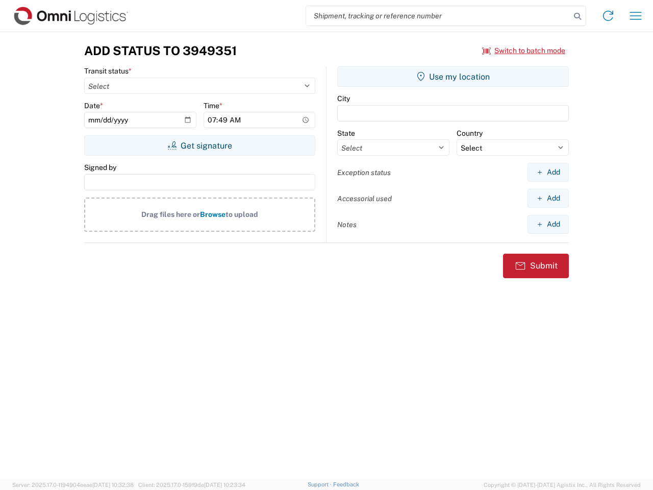 The image size is (653, 490). Describe the element at coordinates (523, 50) in the screenshot. I see `button: Switch to batch mode` at that location.